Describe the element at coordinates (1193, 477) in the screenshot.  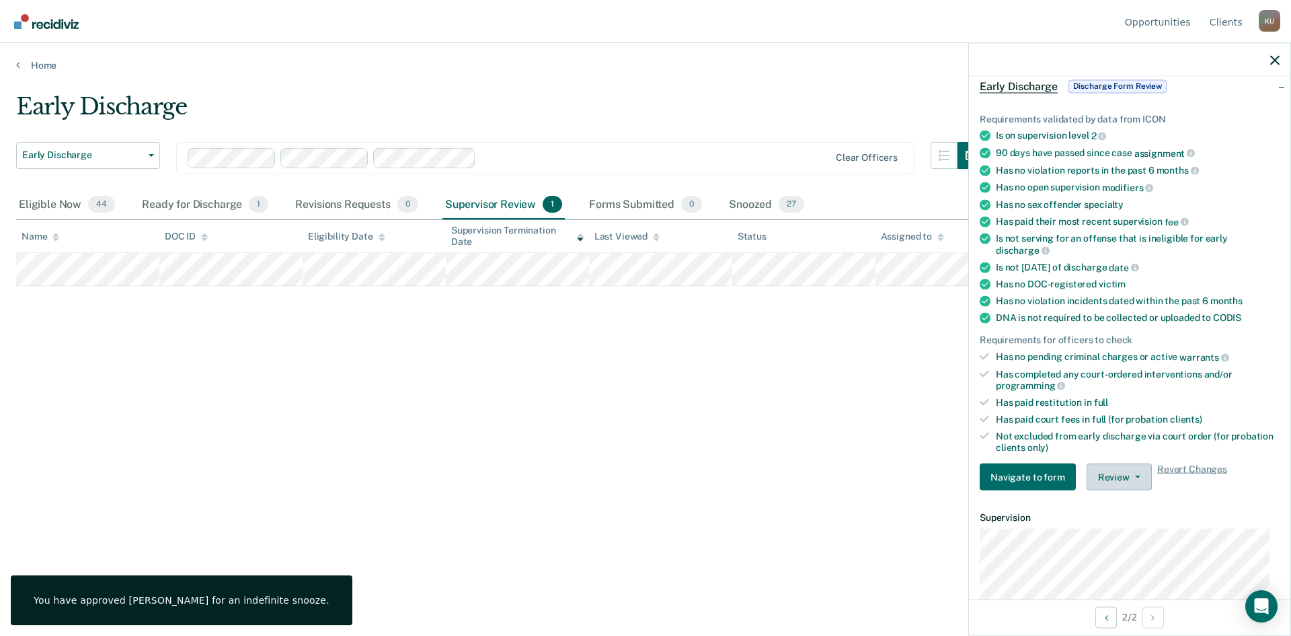
I see `span: Revert Changes` at that location.